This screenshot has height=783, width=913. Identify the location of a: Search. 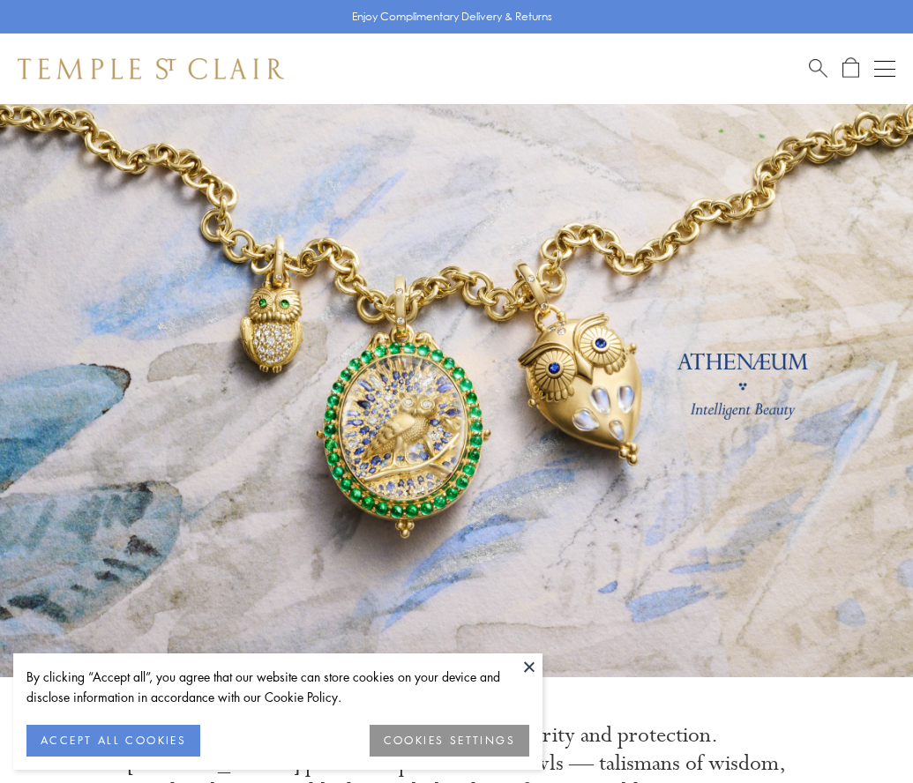
(817, 68).